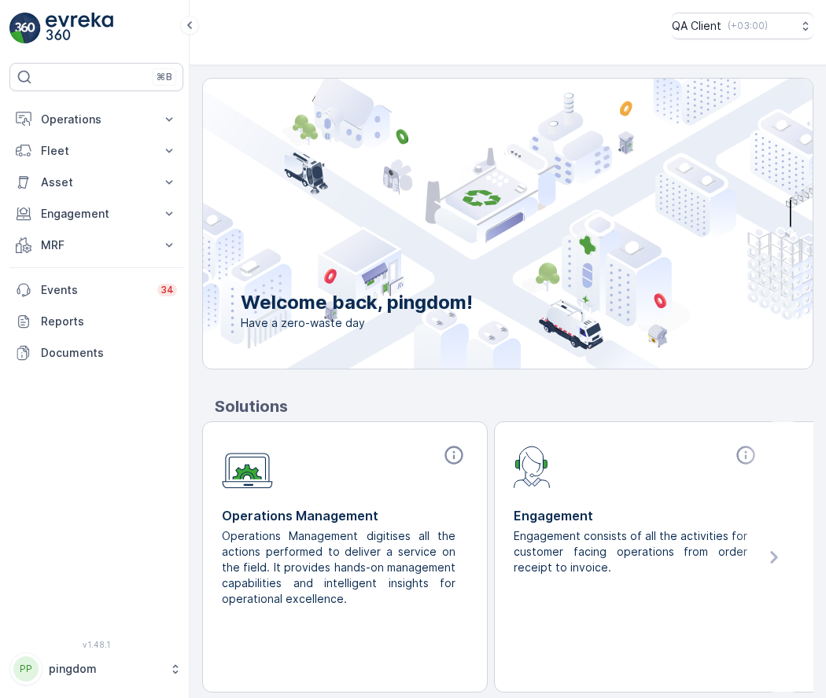 The width and height of the screenshot is (826, 698). I want to click on p: Welcome back, pingdom!, so click(356, 303).